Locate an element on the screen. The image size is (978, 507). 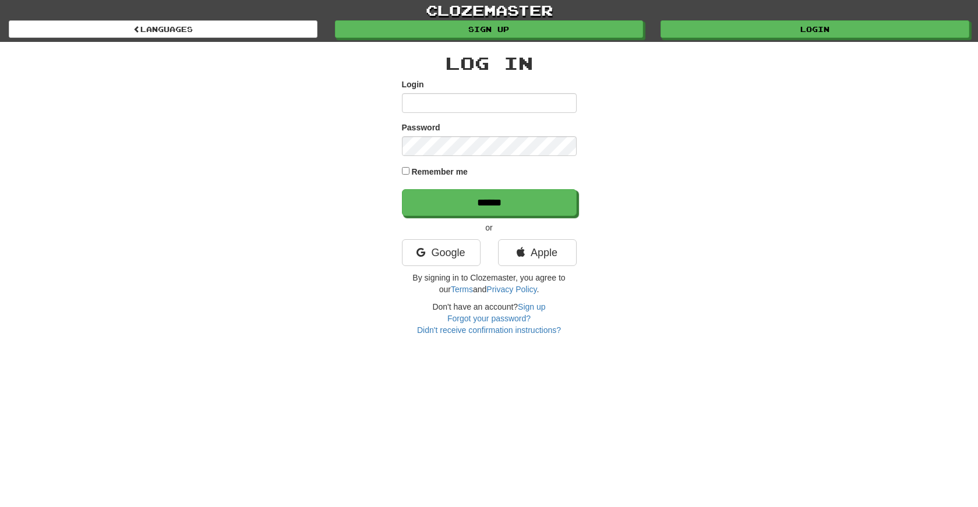
label: Remember me is located at coordinates (439, 172).